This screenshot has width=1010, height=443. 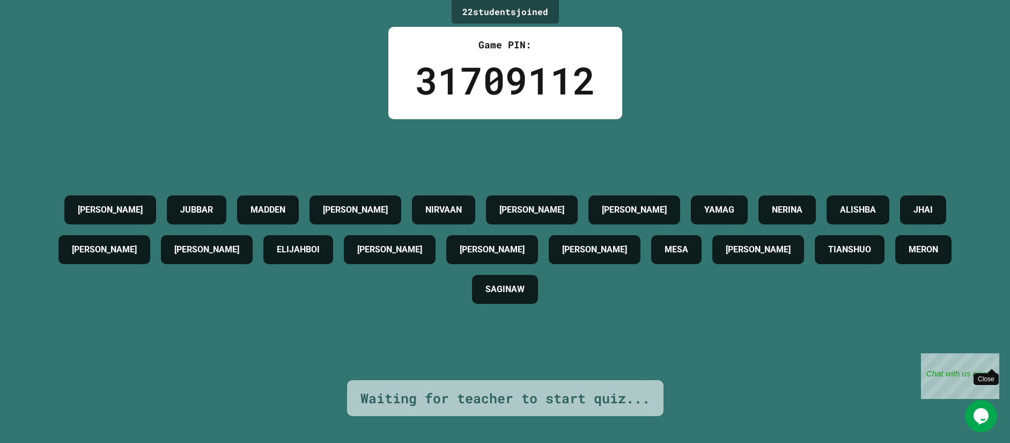 I want to click on h4: ELIJAHBOI, so click(x=298, y=250).